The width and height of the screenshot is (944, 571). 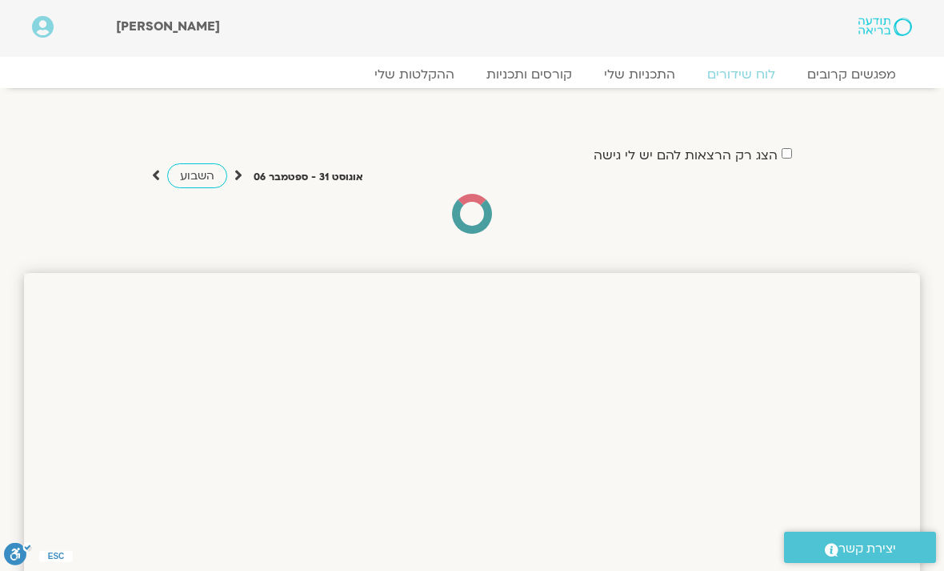 What do you see at coordinates (197, 175) in the screenshot?
I see `a: השבוע` at bounding box center [197, 175].